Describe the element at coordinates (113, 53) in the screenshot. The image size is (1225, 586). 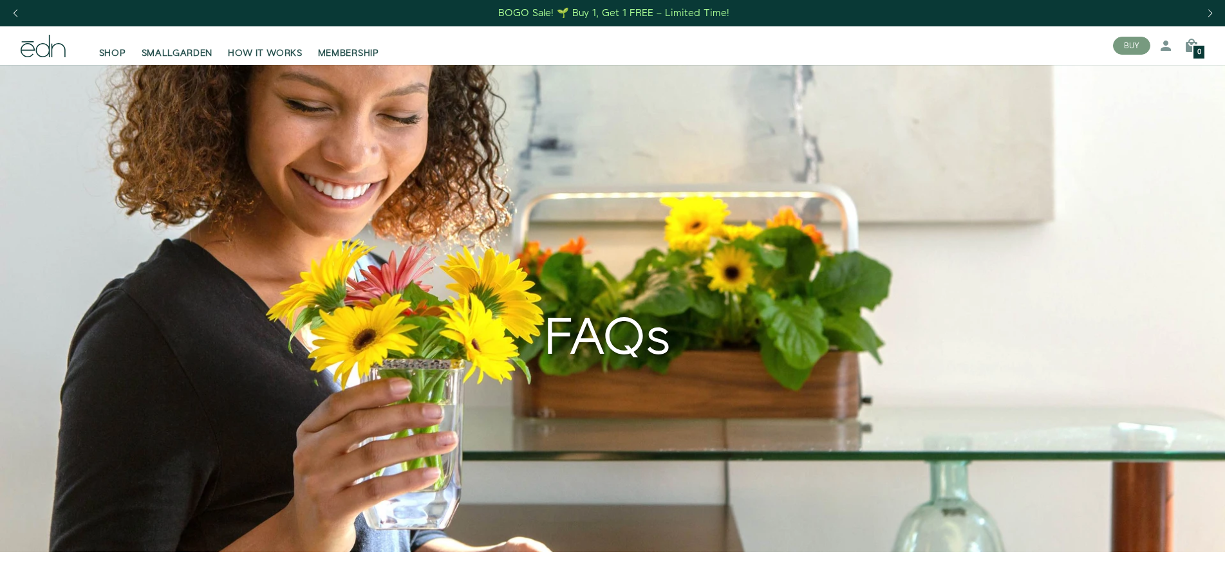
I see `span: SHOP` at that location.